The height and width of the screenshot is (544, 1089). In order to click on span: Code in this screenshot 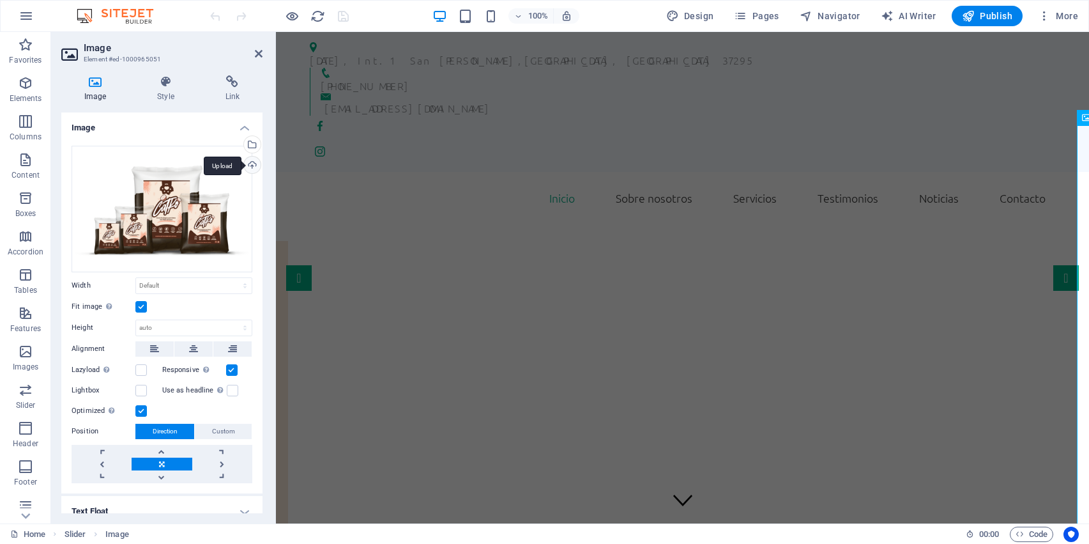, I will do `click(1032, 534)`.